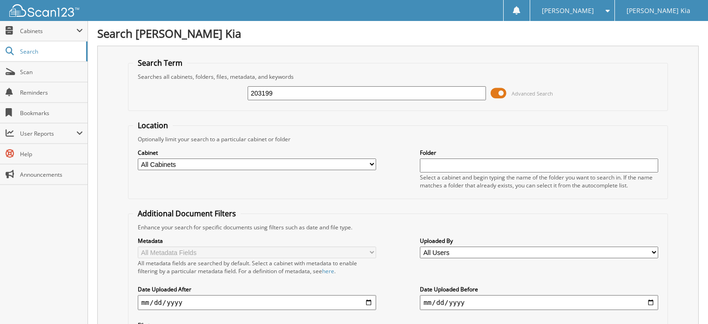 The width and height of the screenshot is (708, 324). What do you see at coordinates (328, 271) in the screenshot?
I see `a: here` at bounding box center [328, 271].